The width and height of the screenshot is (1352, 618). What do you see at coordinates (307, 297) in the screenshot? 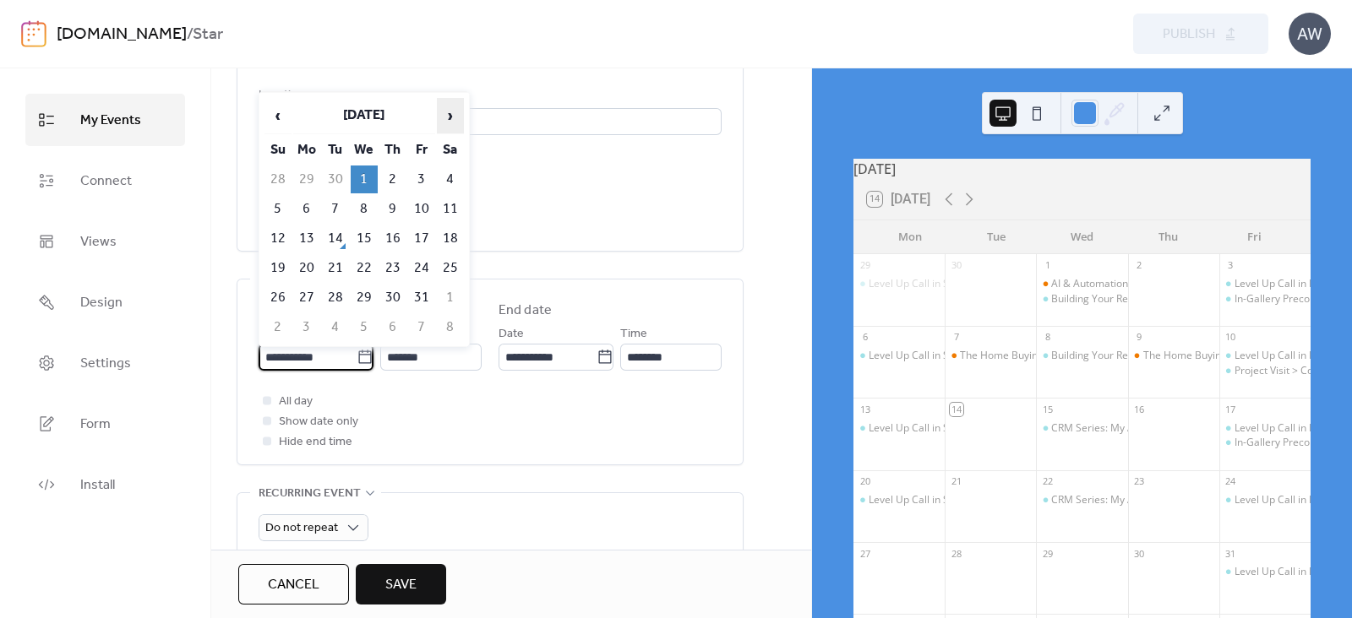
I see `td: 27` at bounding box center [307, 297].